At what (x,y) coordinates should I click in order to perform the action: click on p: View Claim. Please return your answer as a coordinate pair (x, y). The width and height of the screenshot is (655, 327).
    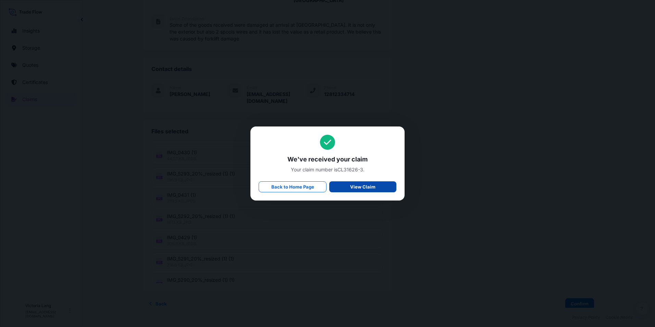
    Looking at the image, I should click on (363, 187).